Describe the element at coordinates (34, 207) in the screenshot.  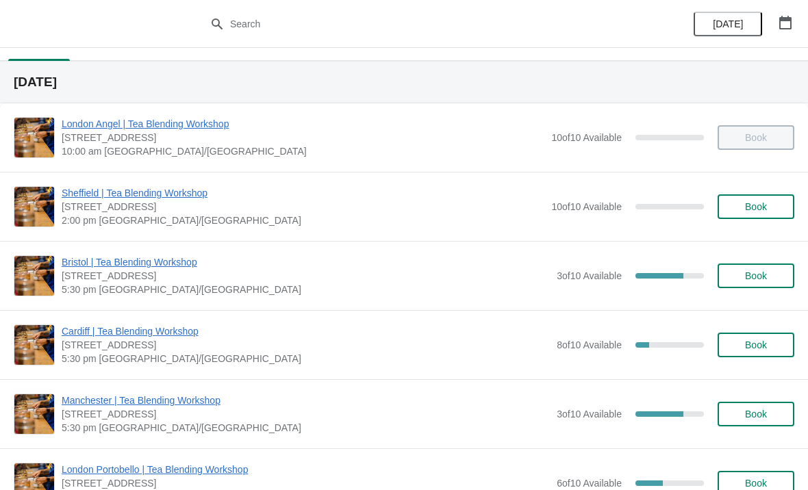
I see `img: Sheffield | Tea Blending Workshop | 76 - 78 Pinstone Street, Sheffield, S1 2HP | 2:00 pm Europe/L...` at that location.